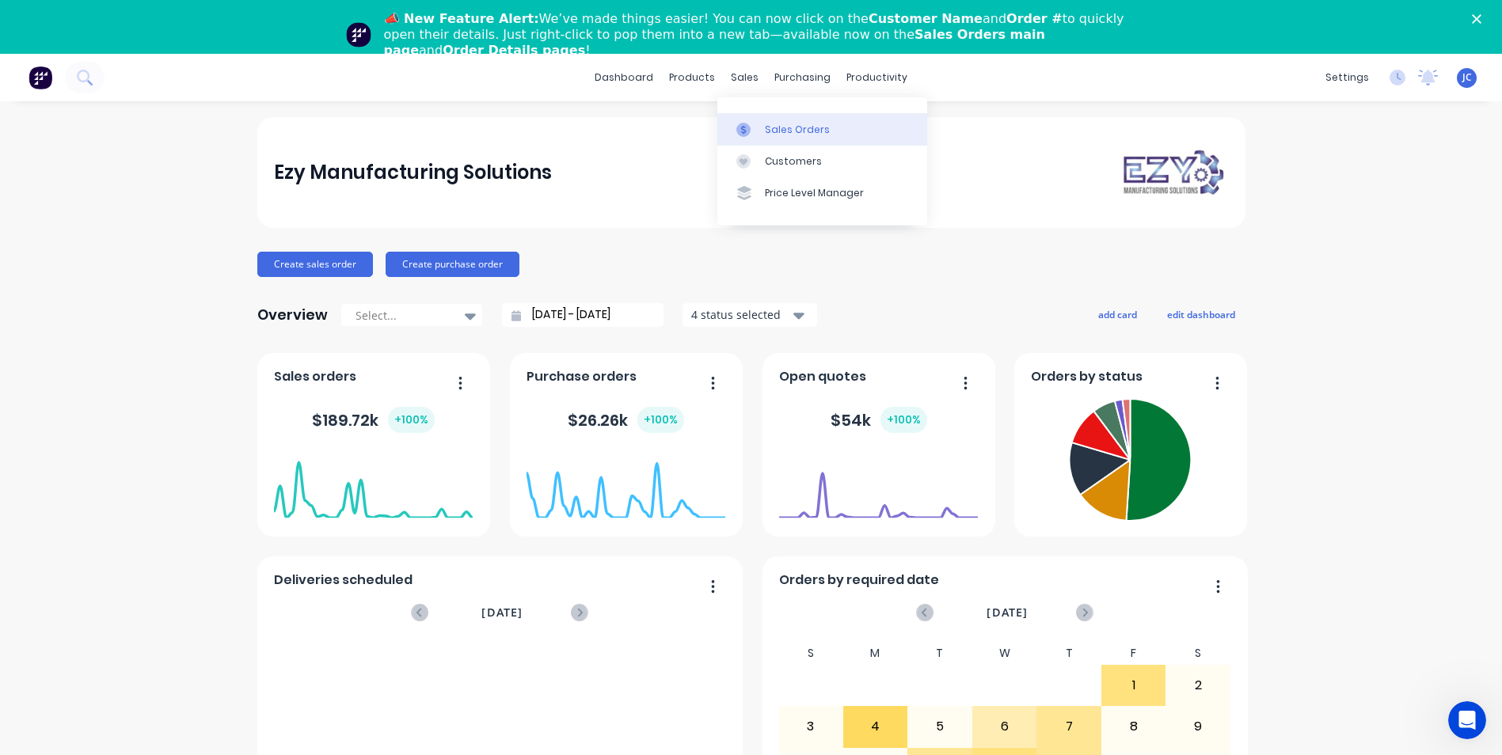 The image size is (1502, 755). I want to click on b: Order Details pages, so click(514, 50).